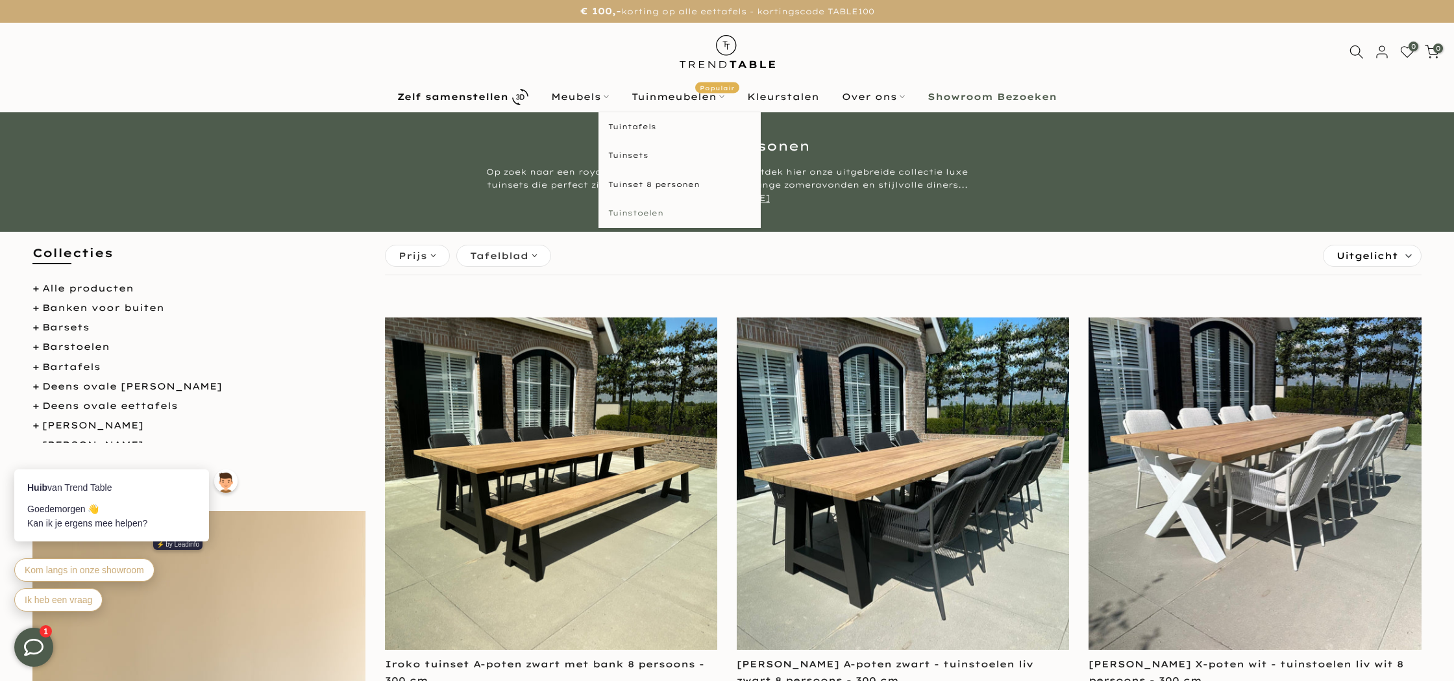 This screenshot has width=1454, height=681. Describe the element at coordinates (1367, 256) in the screenshot. I see `span: Uitgelicht` at that location.